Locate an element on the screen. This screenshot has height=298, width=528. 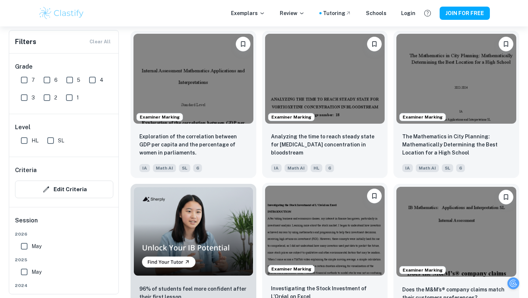
a: Tutoring is located at coordinates (337, 13).